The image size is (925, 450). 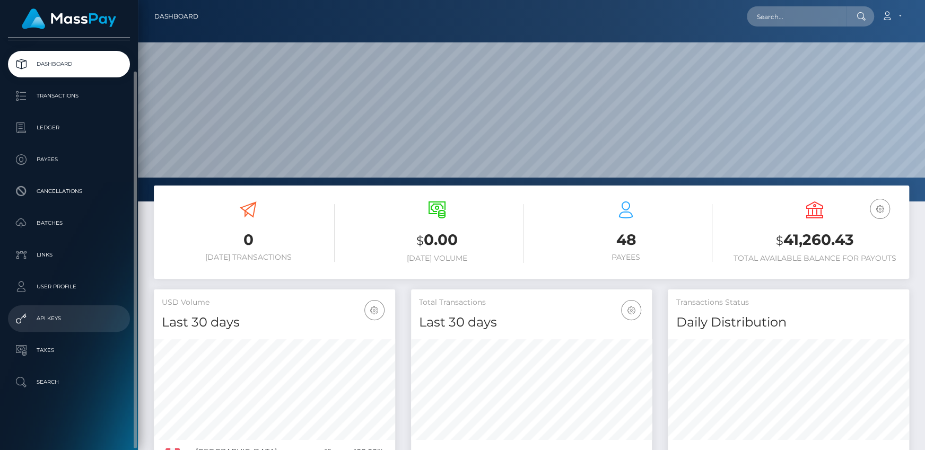 What do you see at coordinates (69, 319) in the screenshot?
I see `a: API Keys` at bounding box center [69, 319].